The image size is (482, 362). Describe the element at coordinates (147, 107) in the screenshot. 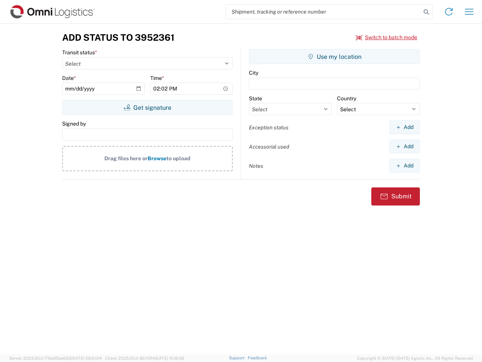

I see `button: Get signature` at that location.